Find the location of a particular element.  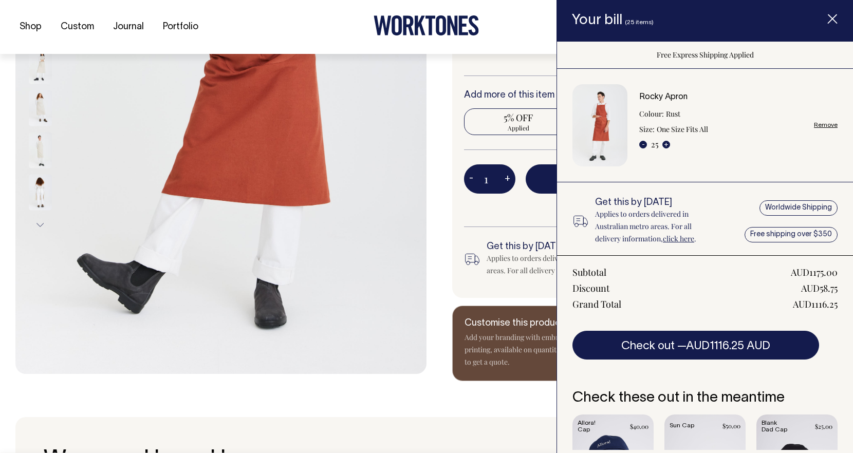

a: Custom is located at coordinates (77, 27).